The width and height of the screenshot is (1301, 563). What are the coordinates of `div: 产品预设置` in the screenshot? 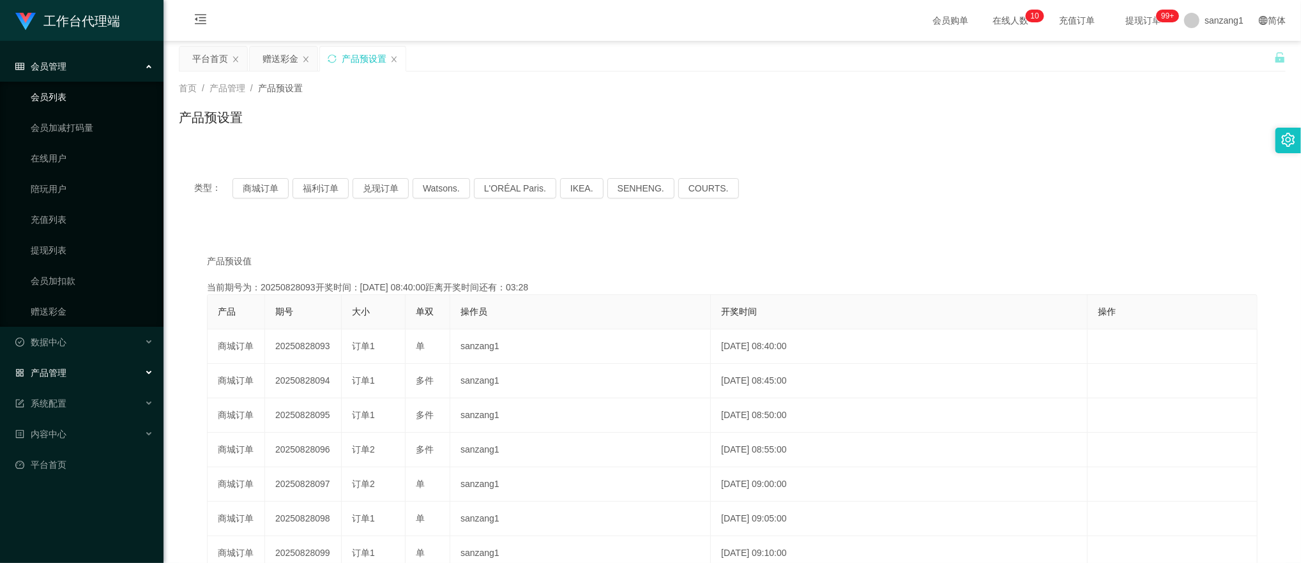 It's located at (364, 59).